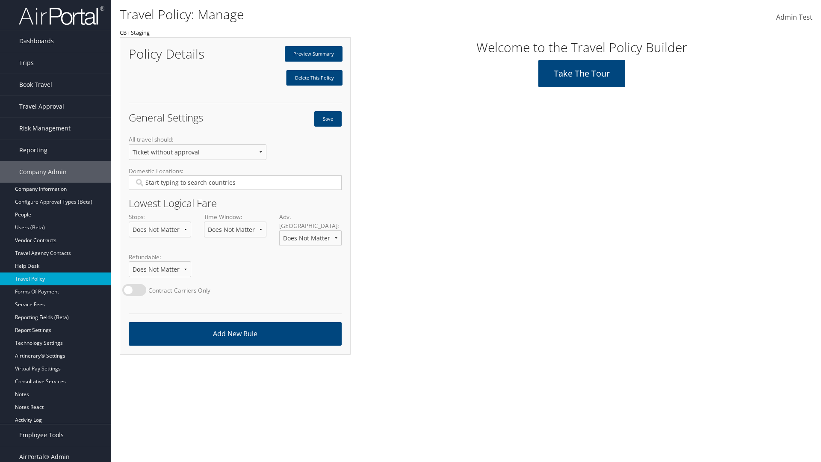 This screenshot has height=462, width=821. Describe the element at coordinates (36, 41) in the screenshot. I see `span: Dashboards` at that location.